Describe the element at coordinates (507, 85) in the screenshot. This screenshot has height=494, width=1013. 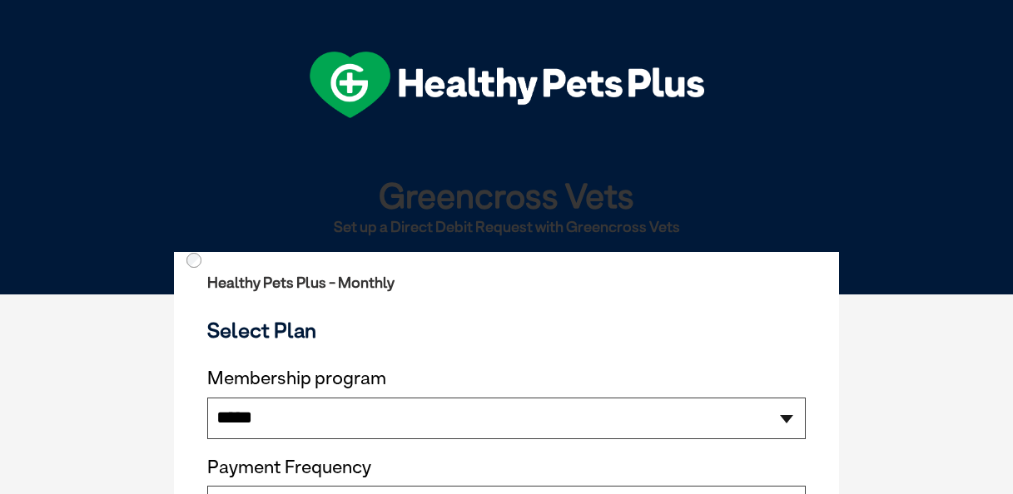
I see `img: hpp-logo-landscape-green-white.png` at that location.